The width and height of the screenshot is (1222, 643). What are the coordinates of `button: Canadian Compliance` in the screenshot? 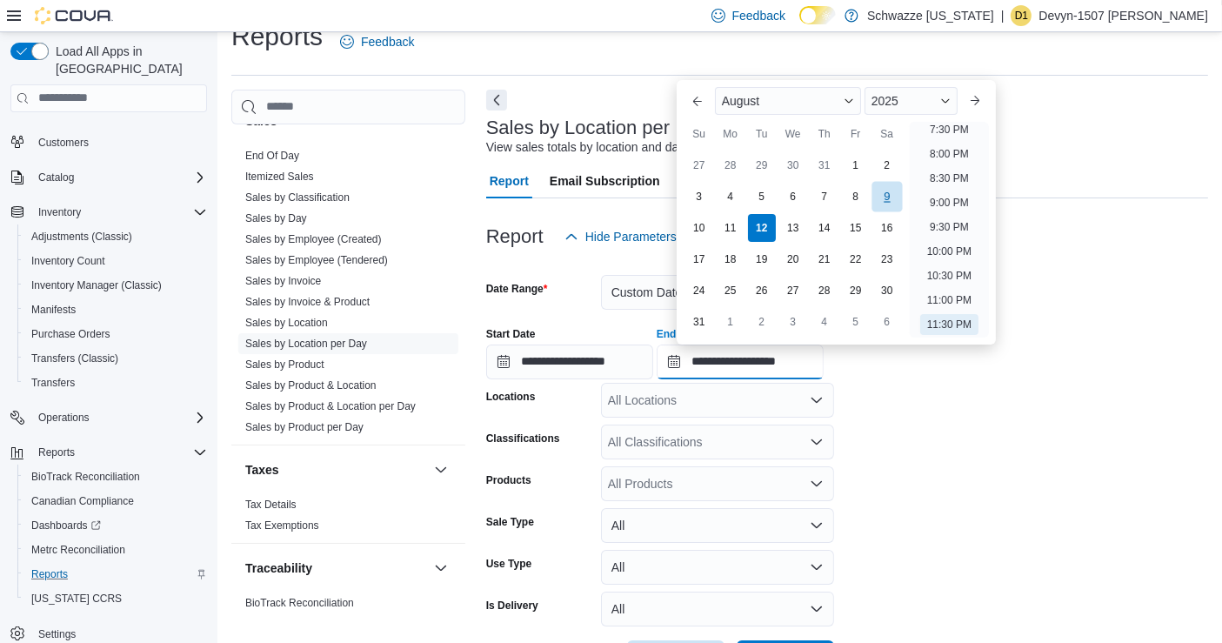 It's located at (116, 501).